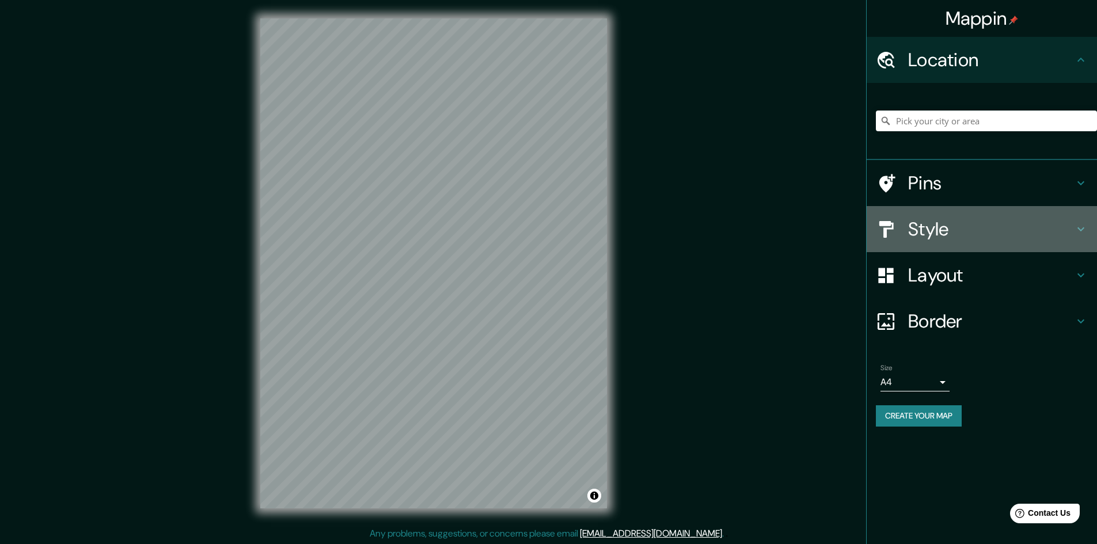 The width and height of the screenshot is (1097, 544). What do you see at coordinates (982, 18) in the screenshot?
I see `h4: Mappin` at bounding box center [982, 18].